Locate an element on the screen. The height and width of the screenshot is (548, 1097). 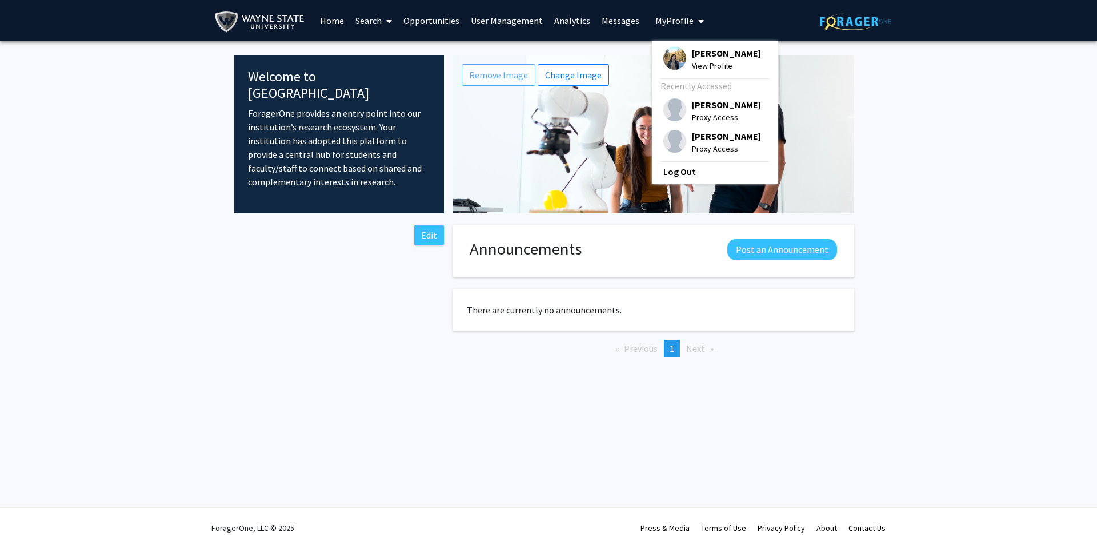
span: View Profile is located at coordinates (726, 66).